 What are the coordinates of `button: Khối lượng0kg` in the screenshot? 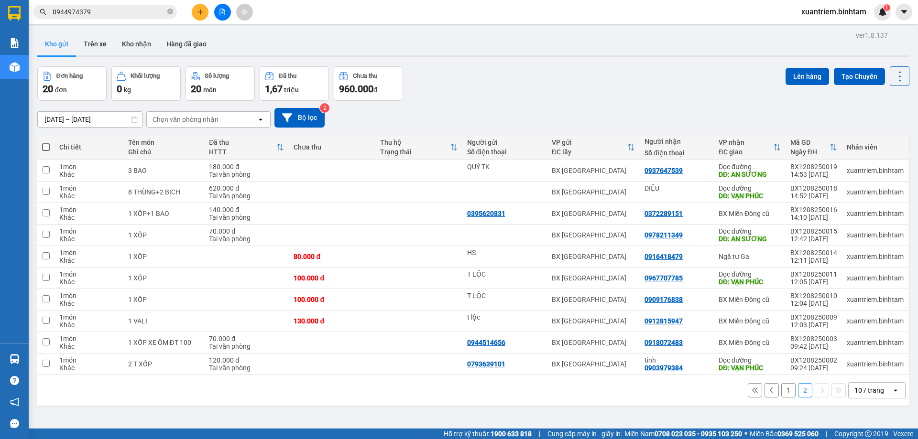 It's located at (146, 84).